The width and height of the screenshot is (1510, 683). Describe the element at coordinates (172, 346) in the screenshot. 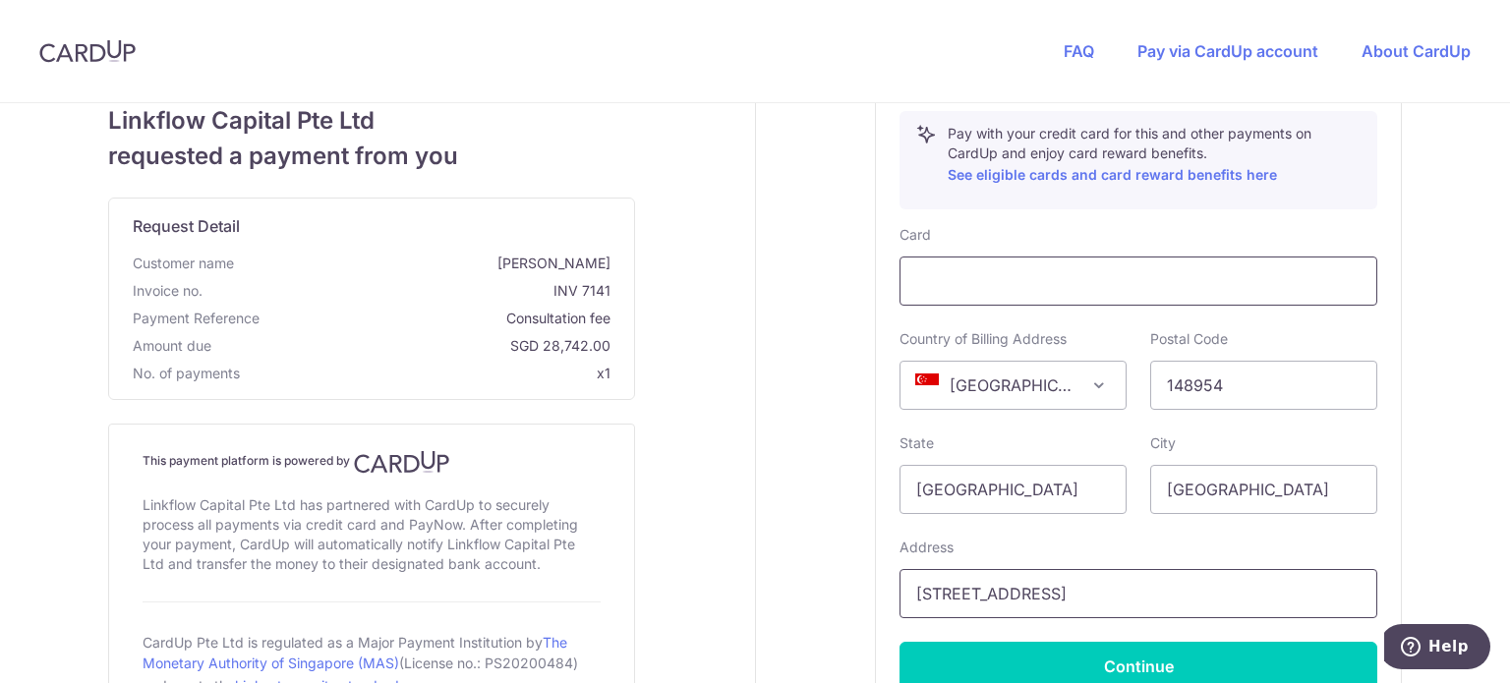

I see `span: Amount due` at that location.